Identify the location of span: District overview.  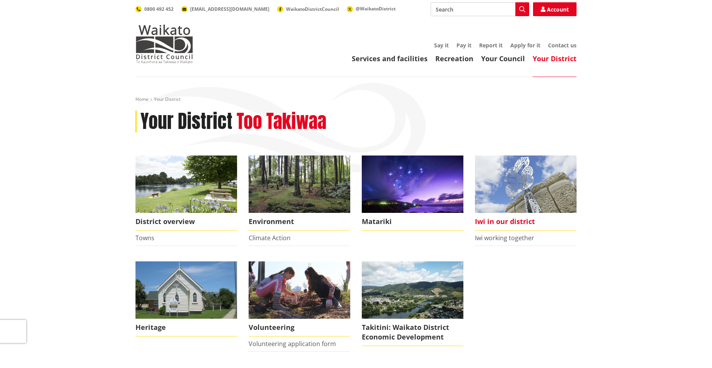
(186, 222).